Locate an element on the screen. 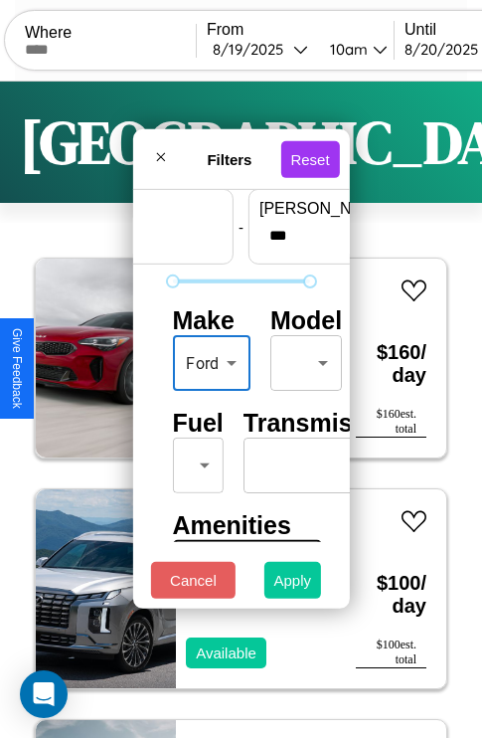 Image resolution: width=482 pixels, height=738 pixels. h4: Filters is located at coordinates (229, 158).